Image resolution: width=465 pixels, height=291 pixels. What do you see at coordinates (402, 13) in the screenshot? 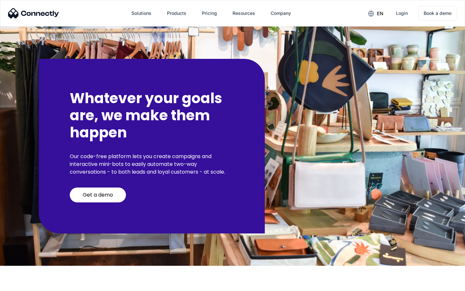
I see `a: Login` at bounding box center [402, 13].